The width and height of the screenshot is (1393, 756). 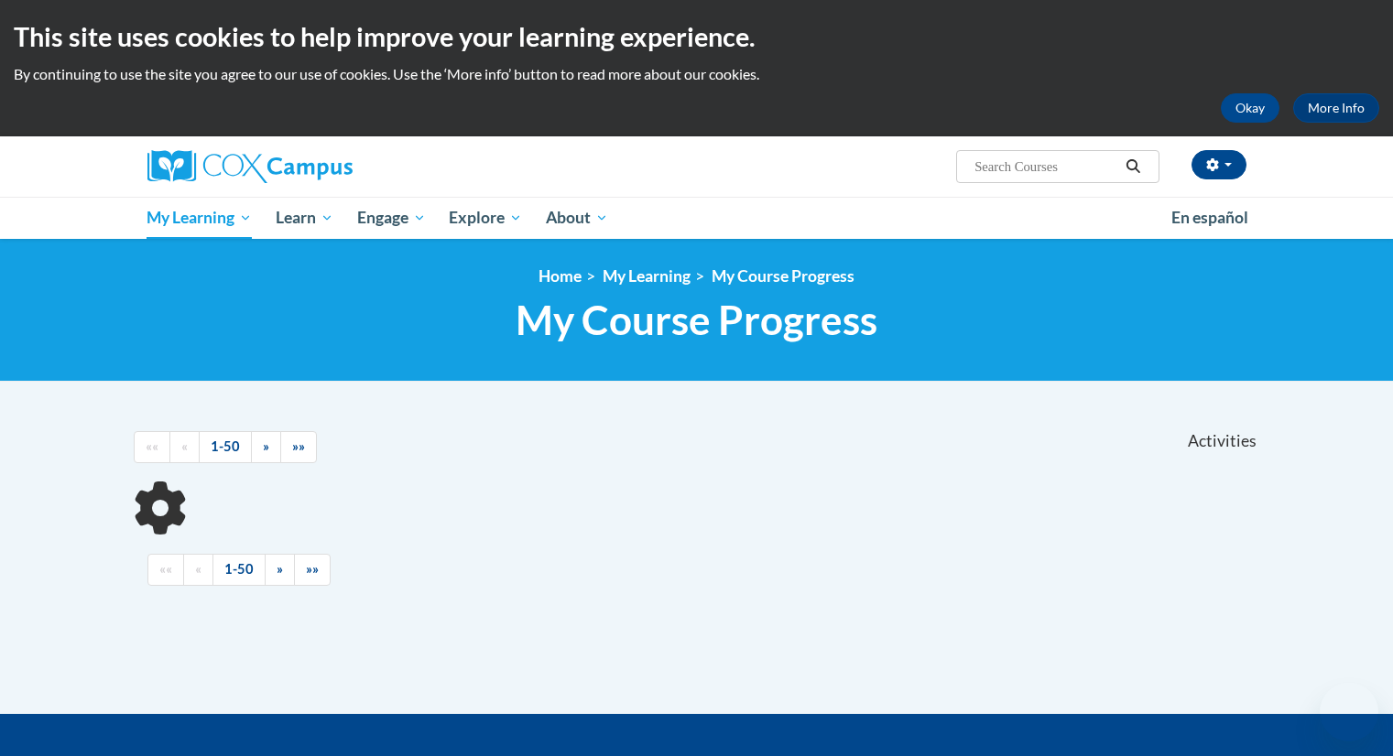 I want to click on a: My Course Progress, so click(x=783, y=276).